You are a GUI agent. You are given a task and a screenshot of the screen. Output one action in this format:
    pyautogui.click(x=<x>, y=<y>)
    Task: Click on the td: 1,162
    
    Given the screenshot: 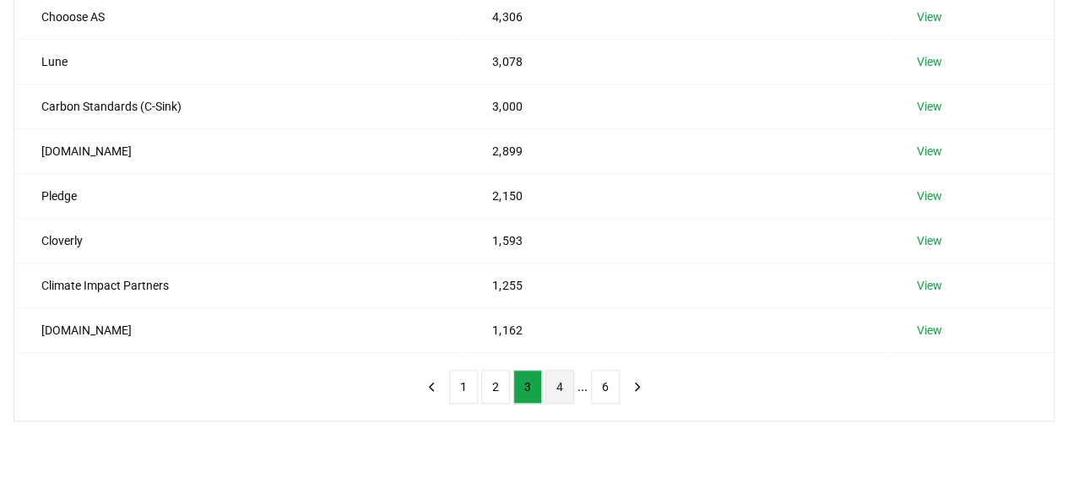 What is the action you would take?
    pyautogui.click(x=677, y=329)
    